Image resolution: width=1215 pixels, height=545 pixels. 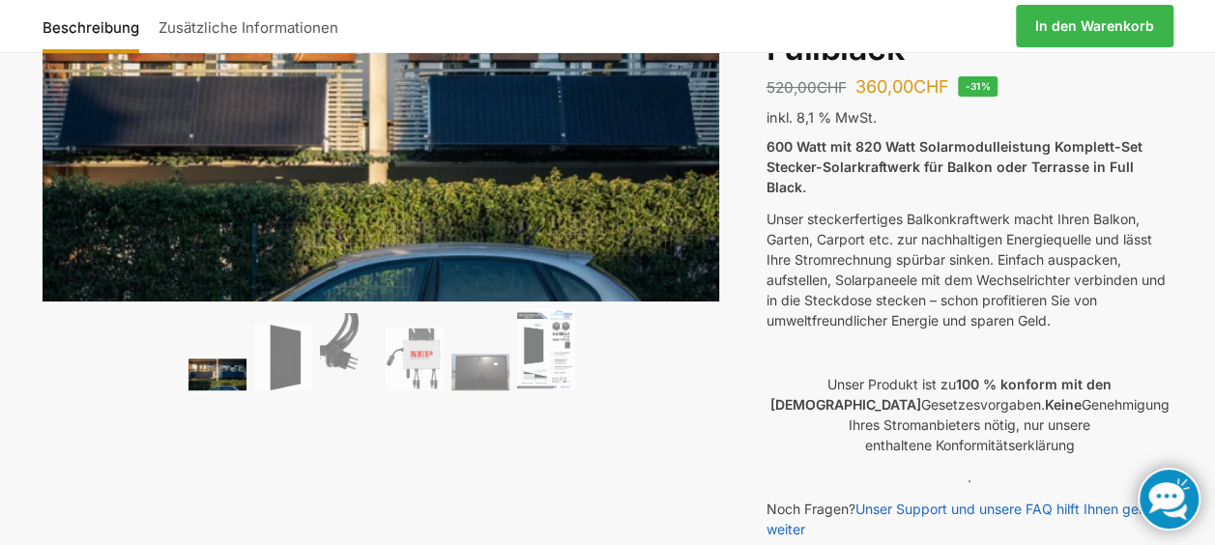 I want to click on a: Beschreibung, so click(x=96, y=26).